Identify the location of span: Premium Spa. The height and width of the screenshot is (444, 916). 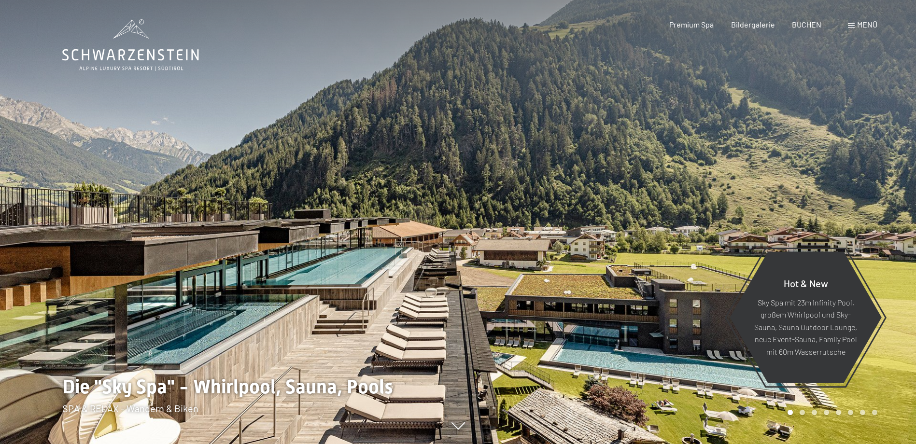
(691, 24).